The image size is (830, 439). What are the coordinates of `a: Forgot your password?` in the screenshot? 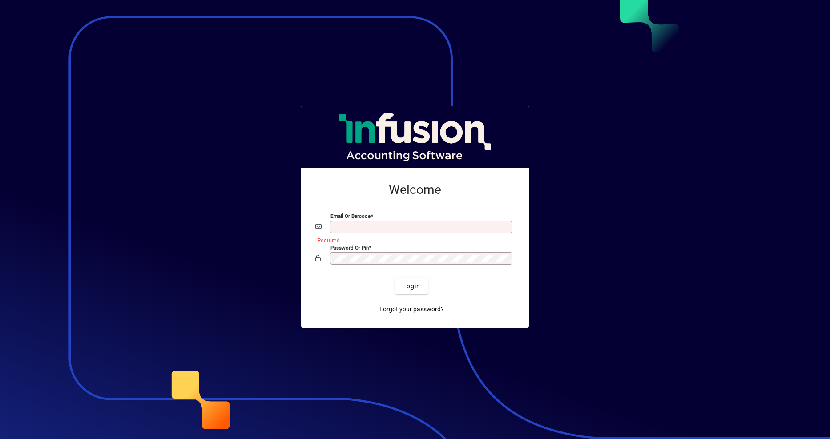 It's located at (411, 309).